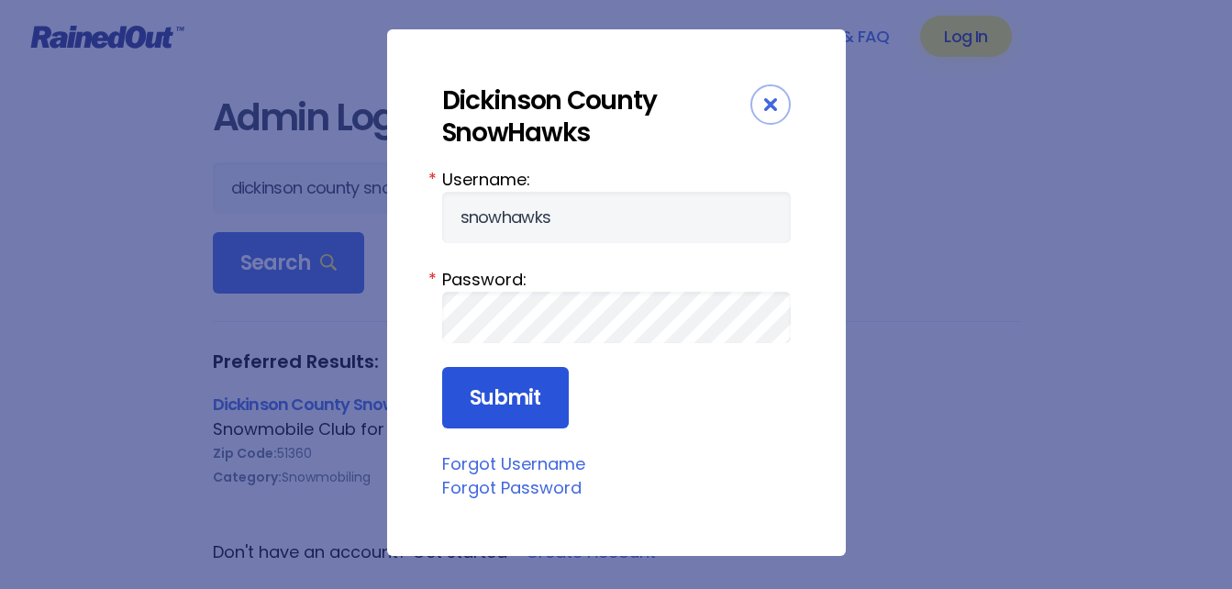 The height and width of the screenshot is (589, 1232). What do you see at coordinates (770, 105) in the screenshot?
I see `div: Close` at bounding box center [770, 105].